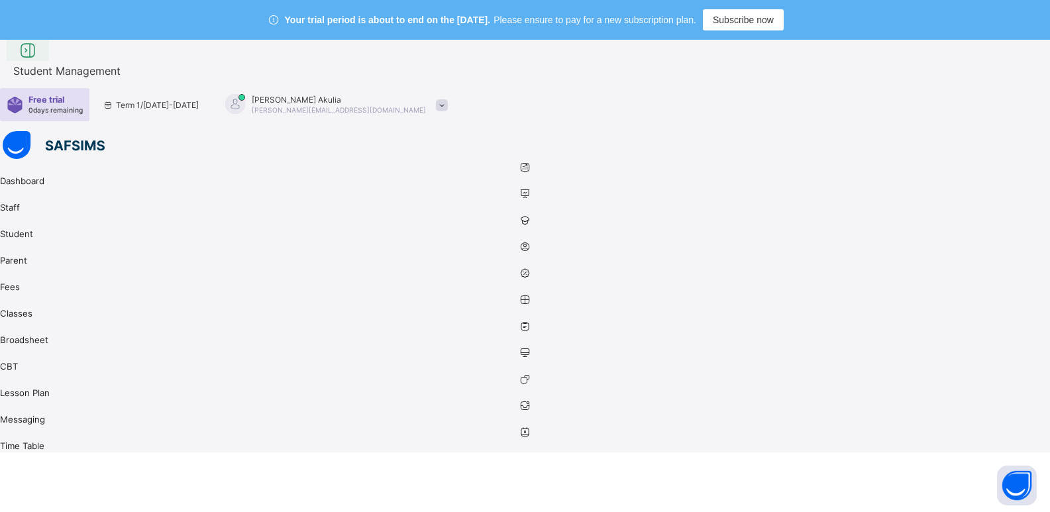 The height and width of the screenshot is (512, 1050). What do you see at coordinates (595, 20) in the screenshot?
I see `span: Please ensure to pay for a new subscription plan.` at bounding box center [595, 20].